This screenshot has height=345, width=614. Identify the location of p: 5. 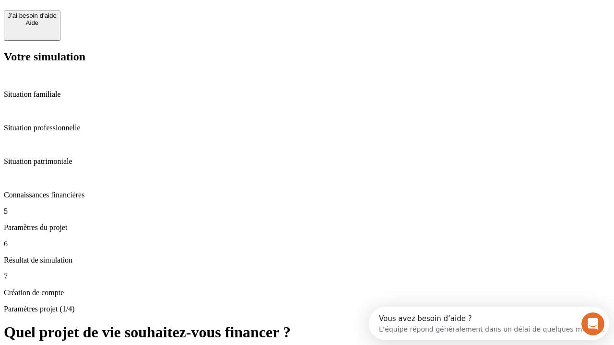
(307, 212).